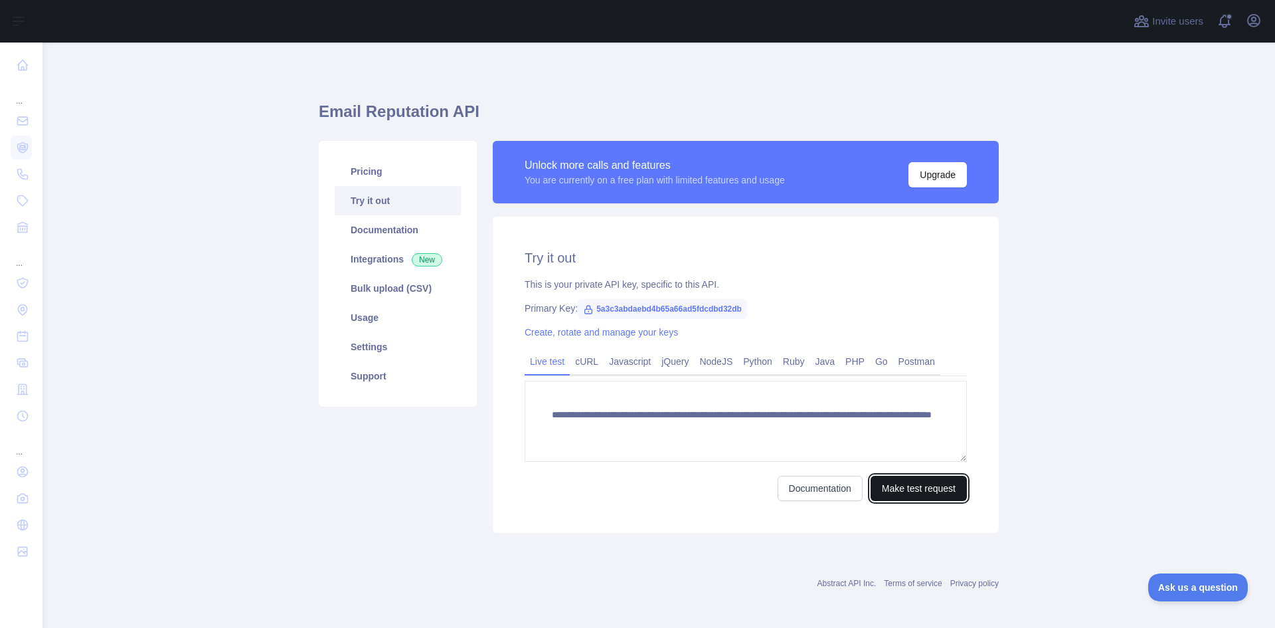 This screenshot has height=628, width=1275. Describe the element at coordinates (1168, 21) in the screenshot. I see `button: Invite users` at that location.